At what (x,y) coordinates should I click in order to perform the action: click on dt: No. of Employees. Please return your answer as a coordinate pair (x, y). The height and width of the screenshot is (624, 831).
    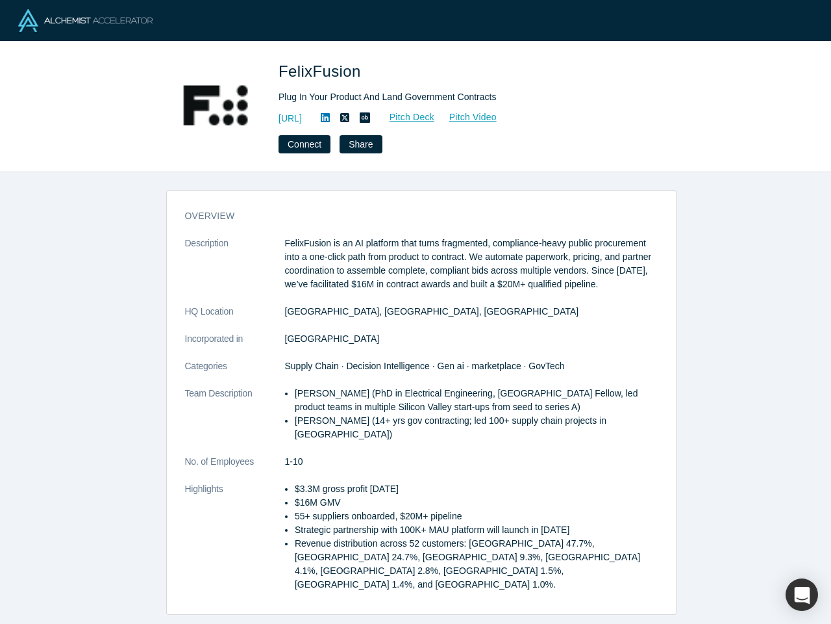
    Looking at the image, I should click on (235, 468).